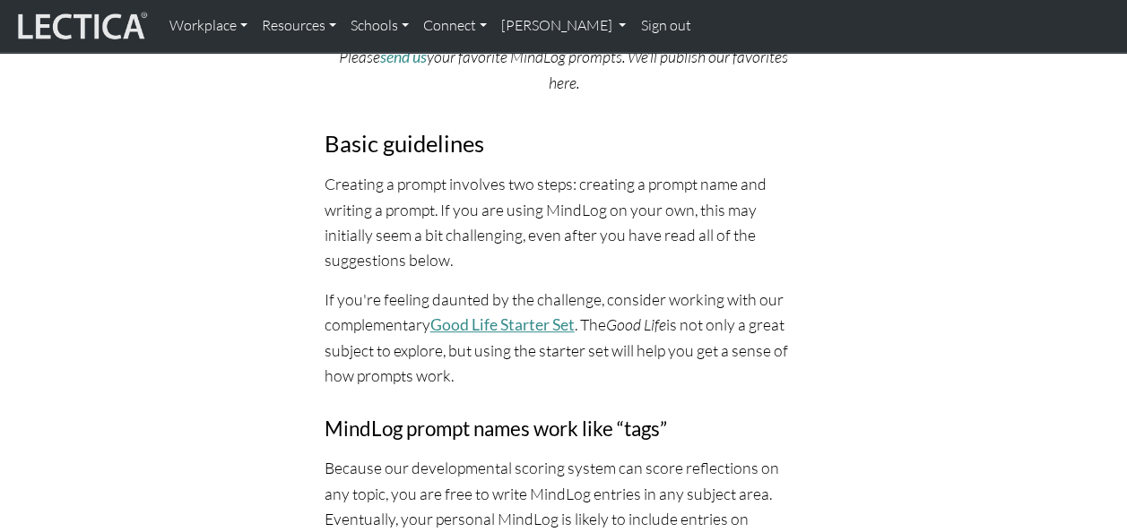 Image resolution: width=1127 pixels, height=532 pixels. What do you see at coordinates (564, 338) in the screenshot?
I see `p: If you're feeling daunted by the challenge, consider working with our complementary . The is not ...` at bounding box center [564, 338].